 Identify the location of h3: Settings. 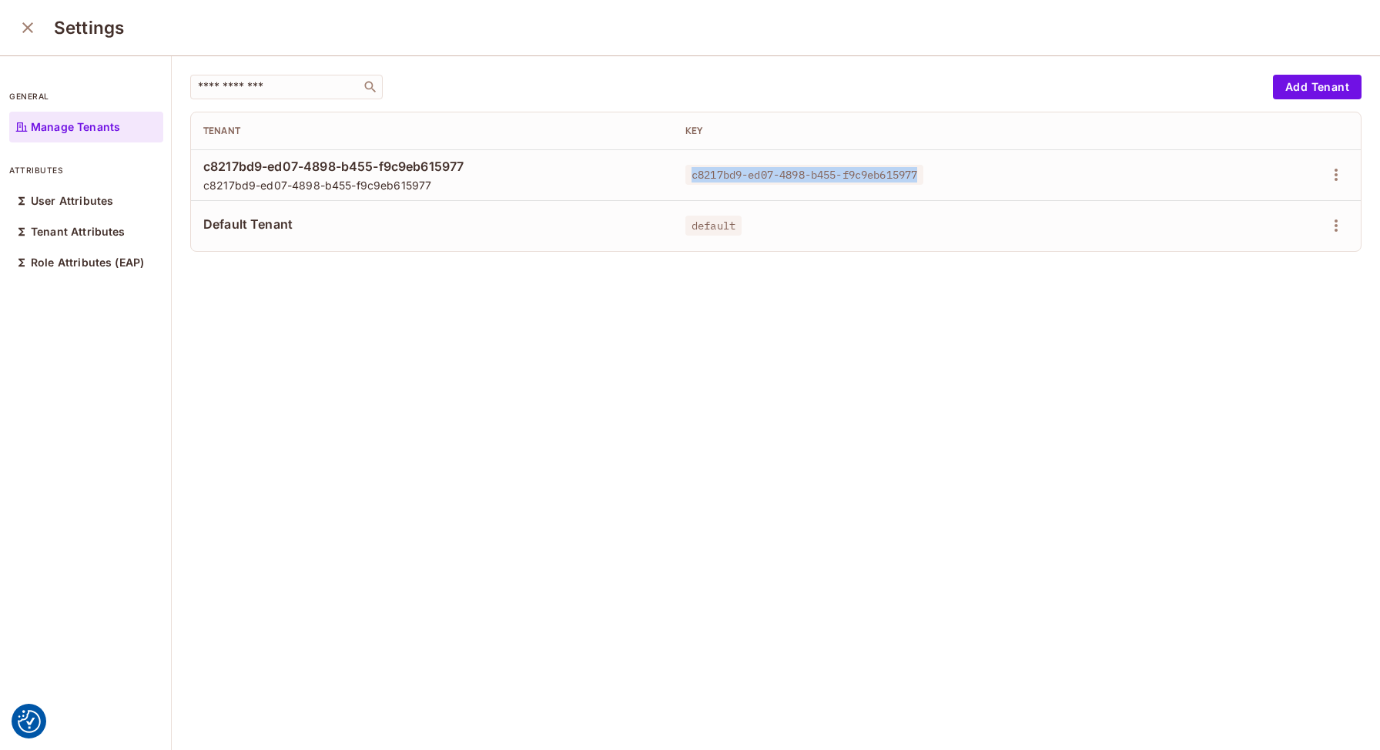
(89, 28).